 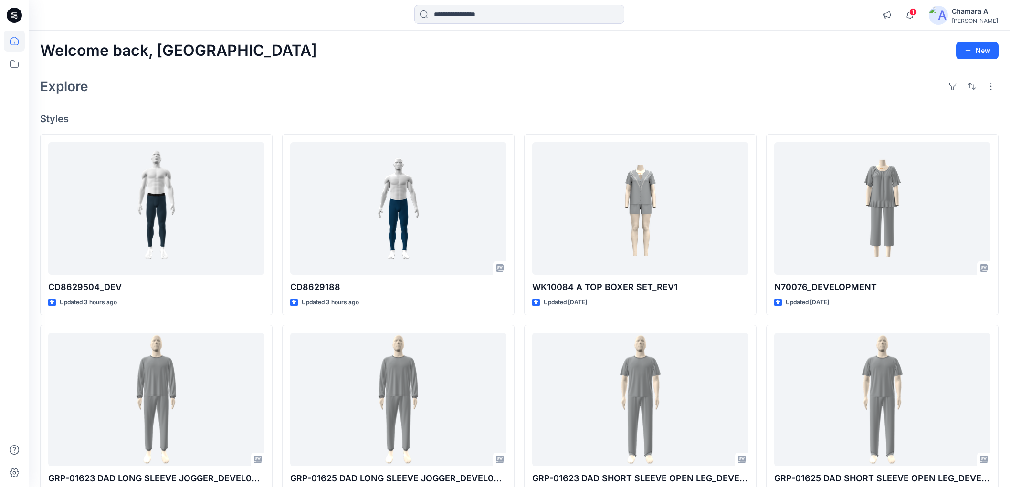 What do you see at coordinates (913, 12) in the screenshot?
I see `span: 1` at bounding box center [913, 12].